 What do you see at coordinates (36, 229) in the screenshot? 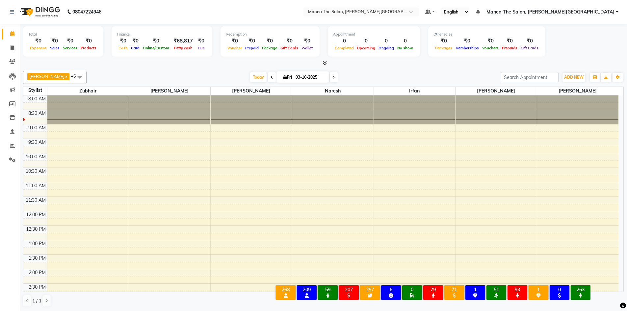
I see `div: 12:30 PM` at bounding box center [36, 229].